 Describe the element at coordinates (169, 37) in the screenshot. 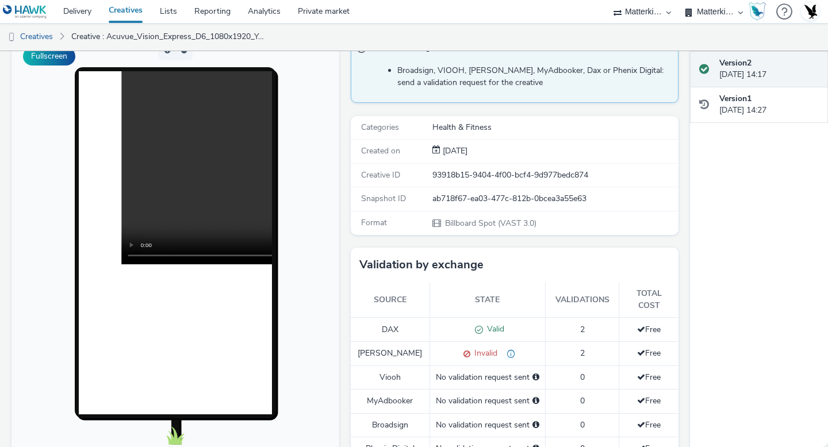

I see `a: Creative : Acuvue_Vision_Express_D6_1080x1920_Yoga_6s:N` at that location.